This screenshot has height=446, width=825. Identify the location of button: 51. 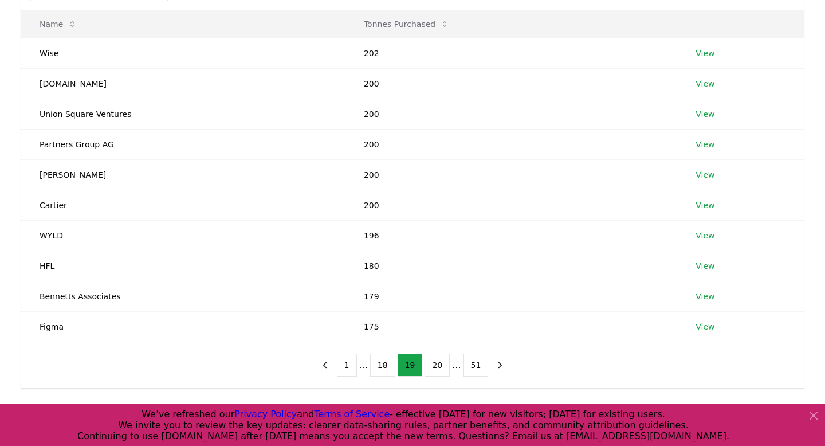
(476, 365).